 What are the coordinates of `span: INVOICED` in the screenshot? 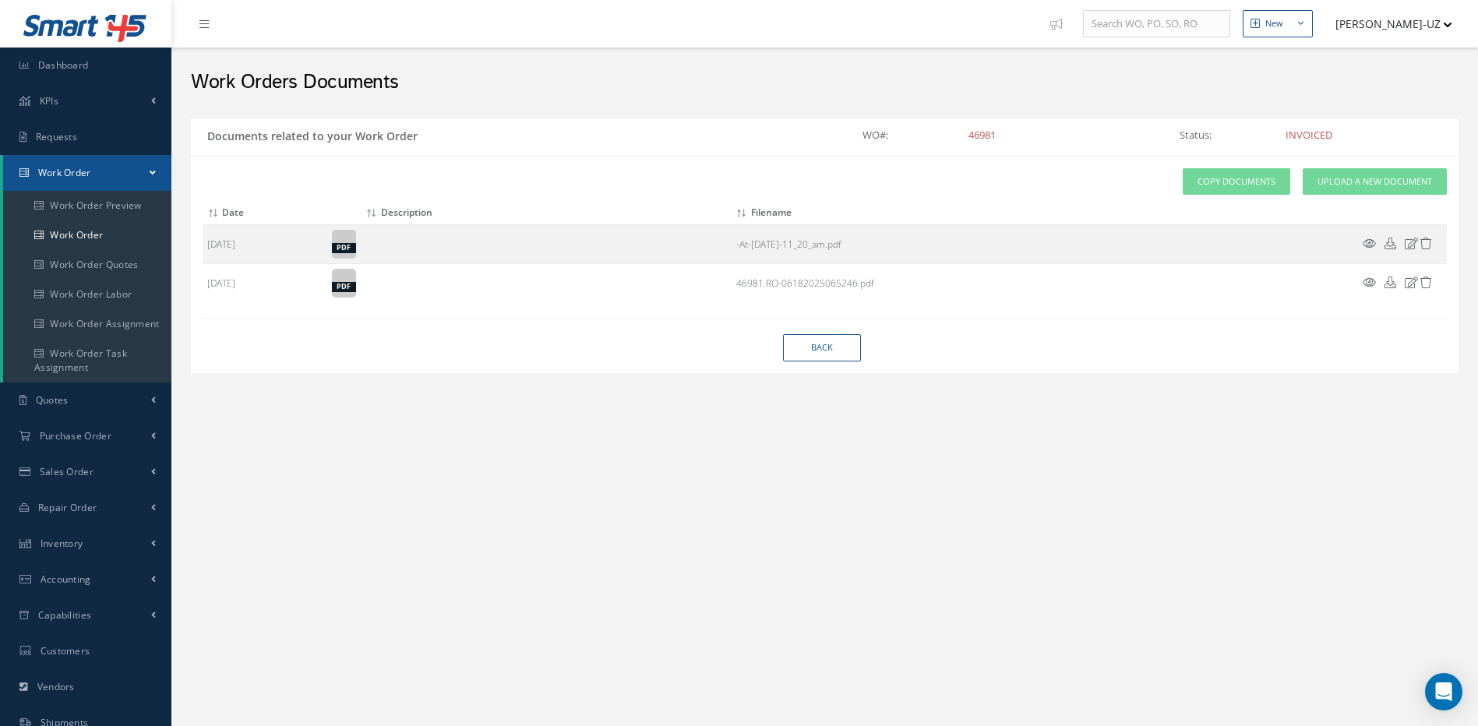 It's located at (1309, 135).